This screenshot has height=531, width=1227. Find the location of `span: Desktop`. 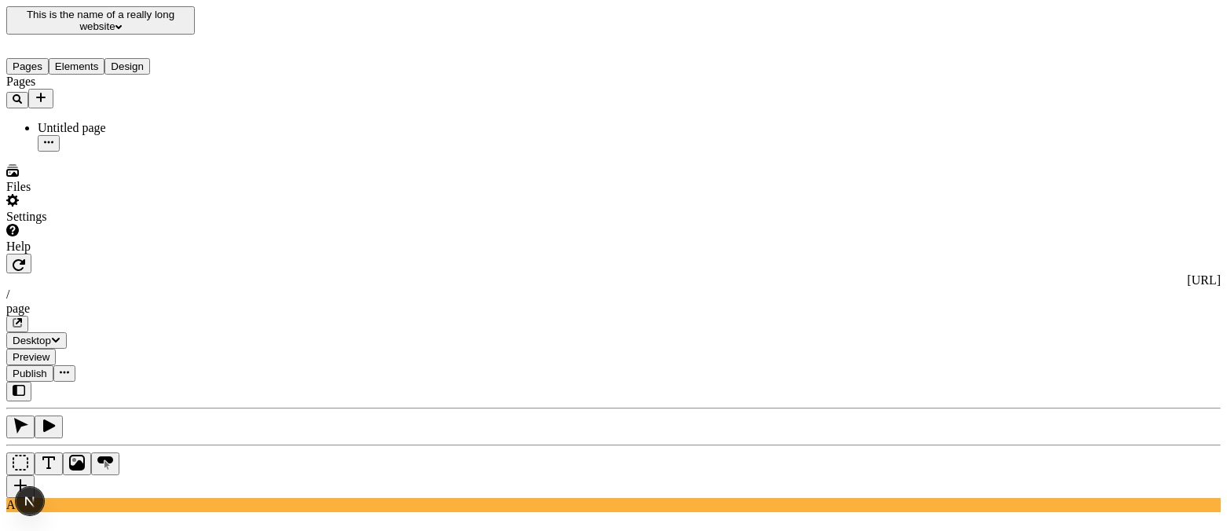

span: Desktop is located at coordinates (31, 340).